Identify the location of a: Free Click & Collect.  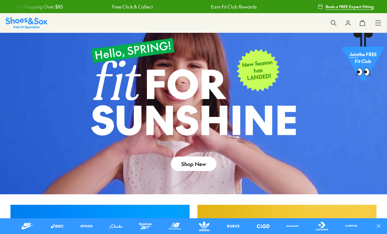
(90, 7).